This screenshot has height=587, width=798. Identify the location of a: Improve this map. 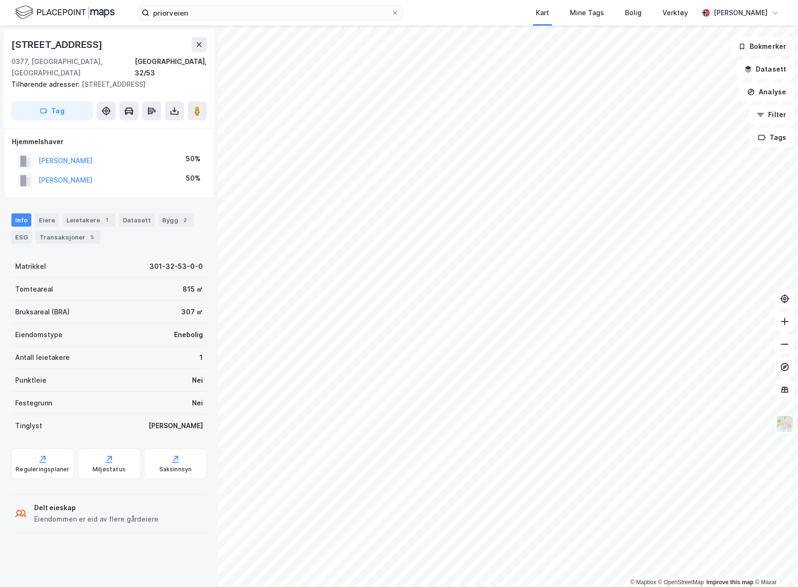
(730, 583).